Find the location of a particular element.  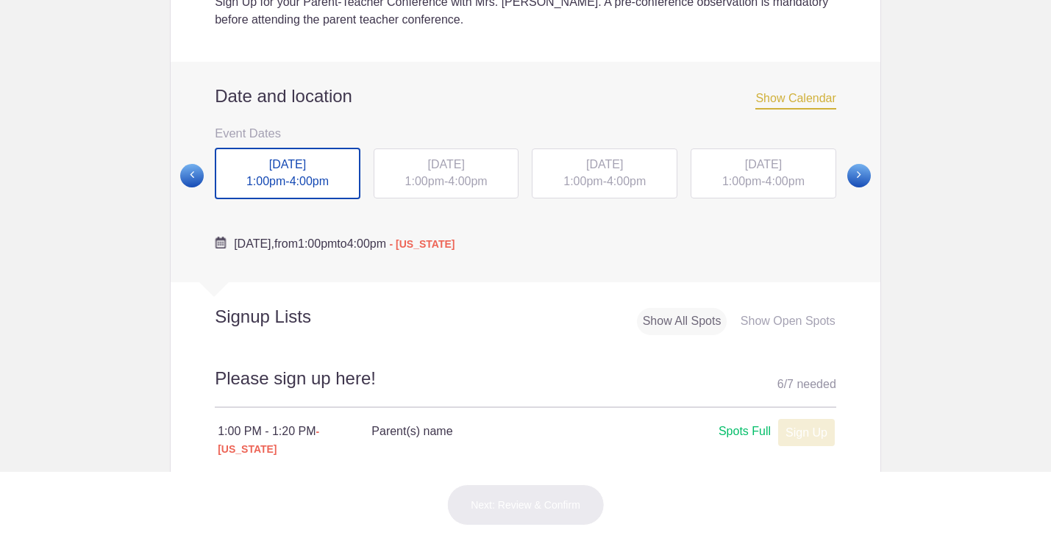

div: Spots Full is located at coordinates (744, 432).